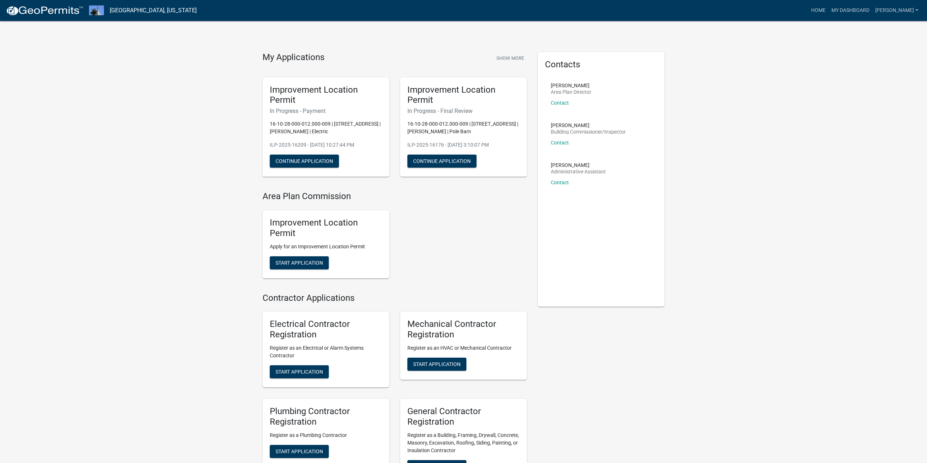 The width and height of the screenshot is (927, 463). Describe the element at coordinates (293, 58) in the screenshot. I see `h4: My Applications` at that location.